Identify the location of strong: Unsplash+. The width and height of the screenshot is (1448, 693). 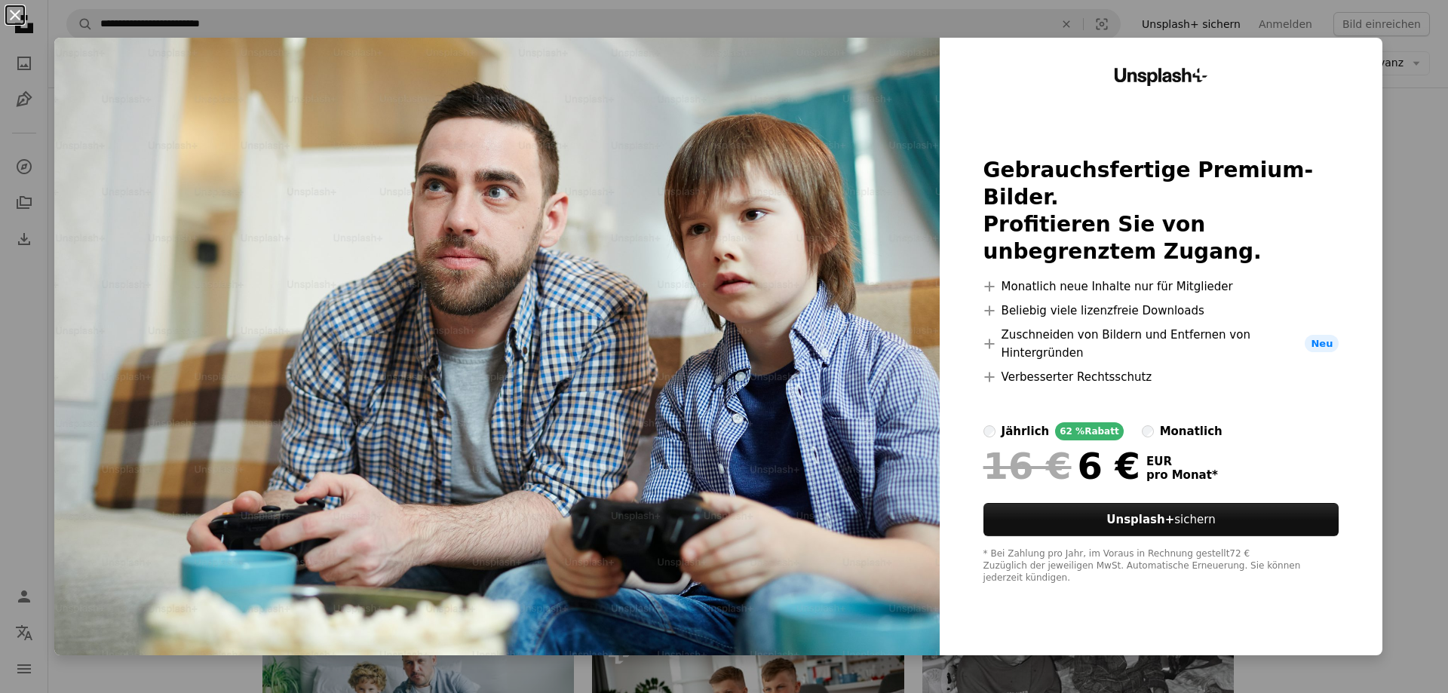
(1140, 520).